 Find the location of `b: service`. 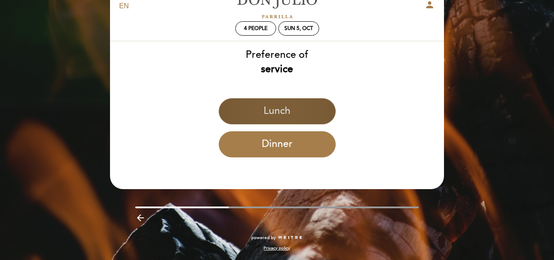

b: service is located at coordinates (277, 69).